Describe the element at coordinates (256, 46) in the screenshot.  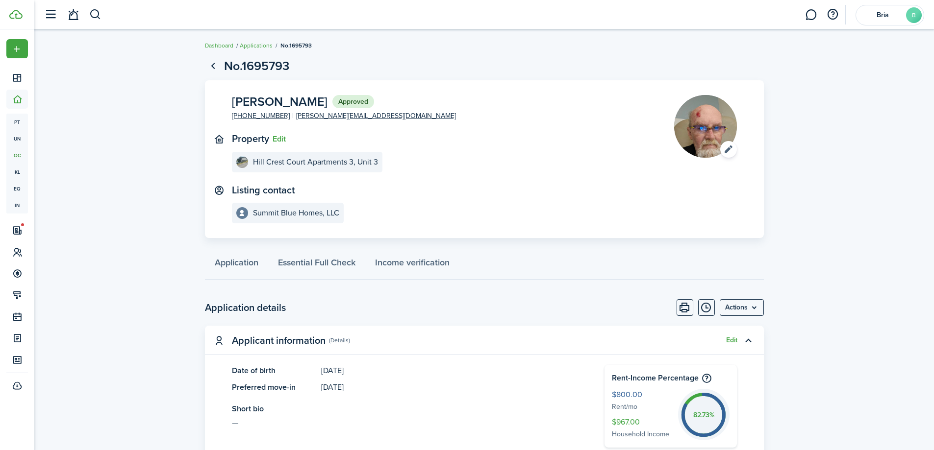
I see `a: Applications` at that location.